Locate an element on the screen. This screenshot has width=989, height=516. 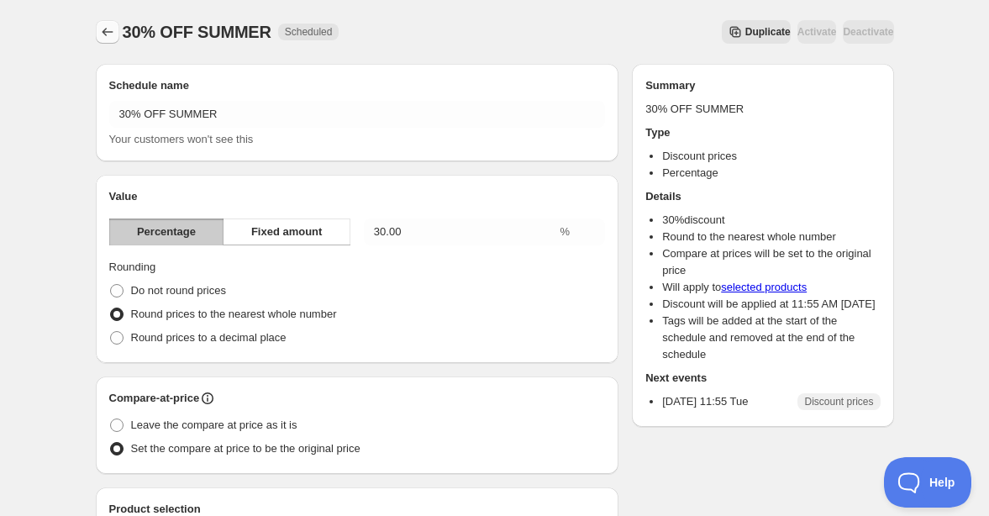
h2: Value is located at coordinates (357, 197).